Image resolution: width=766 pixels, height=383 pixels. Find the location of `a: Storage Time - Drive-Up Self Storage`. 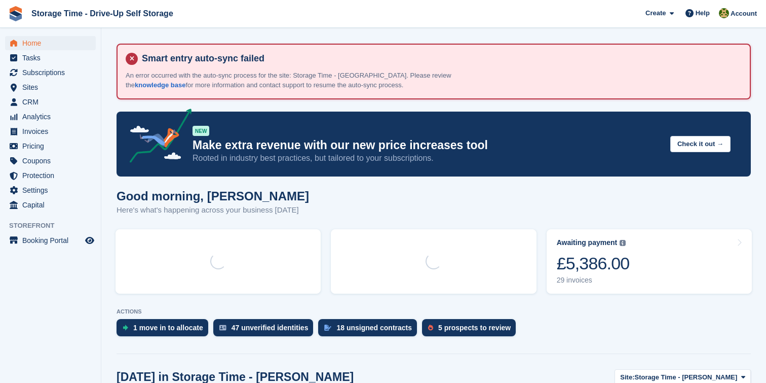

a: Storage Time - Drive-Up Self Storage is located at coordinates (102, 13).